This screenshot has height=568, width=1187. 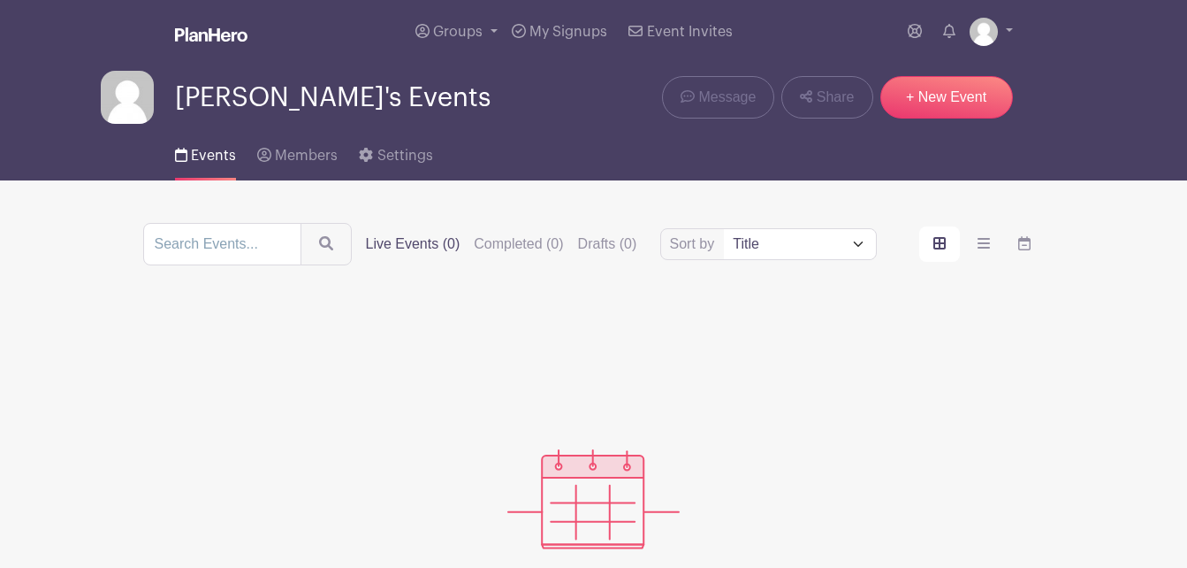 I want to click on label: Live Events (0), so click(x=413, y=244).